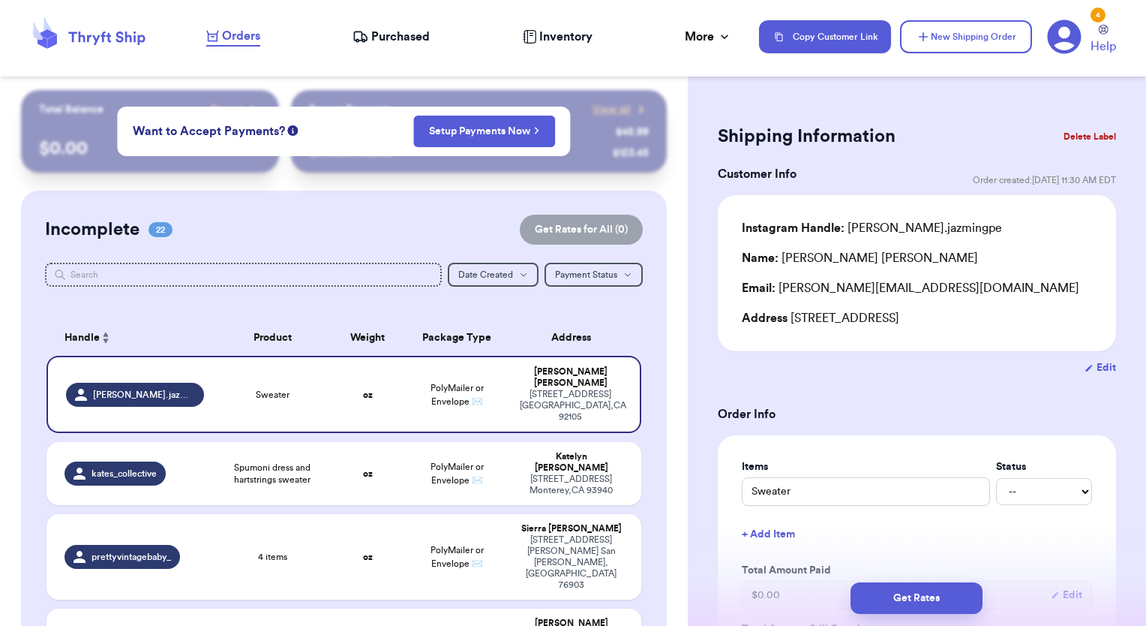 The image size is (1146, 626). Describe the element at coordinates (758, 288) in the screenshot. I see `span: Email:` at that location.